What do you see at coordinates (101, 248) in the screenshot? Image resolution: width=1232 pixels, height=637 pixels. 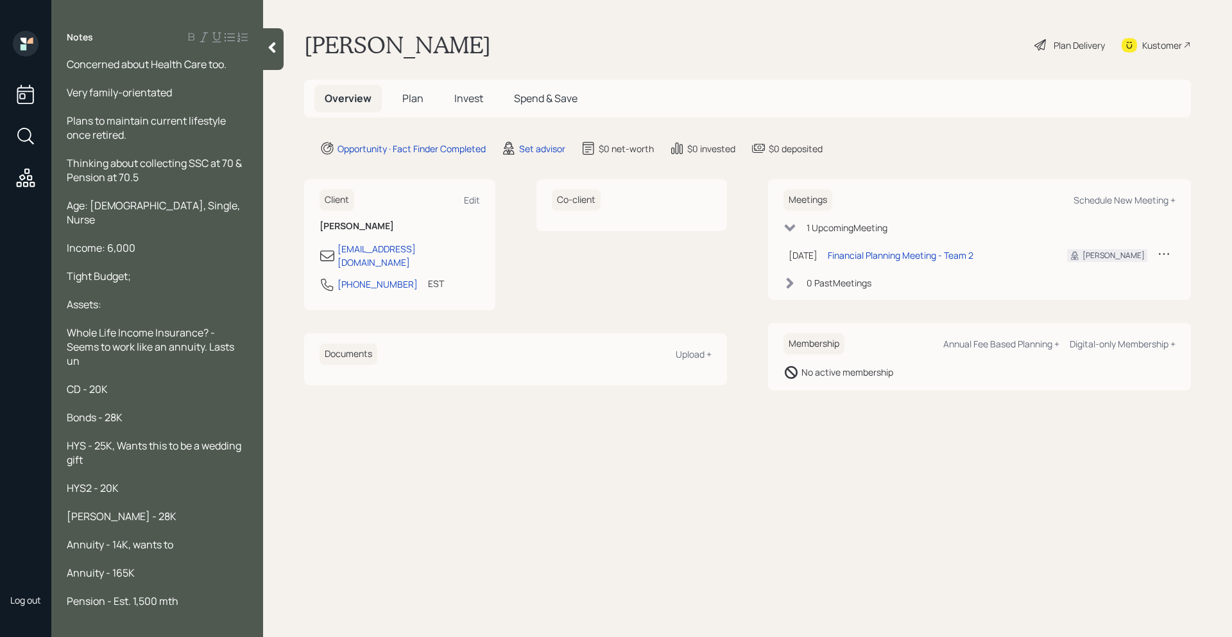 I see `span: Income: 6,000` at bounding box center [101, 248].